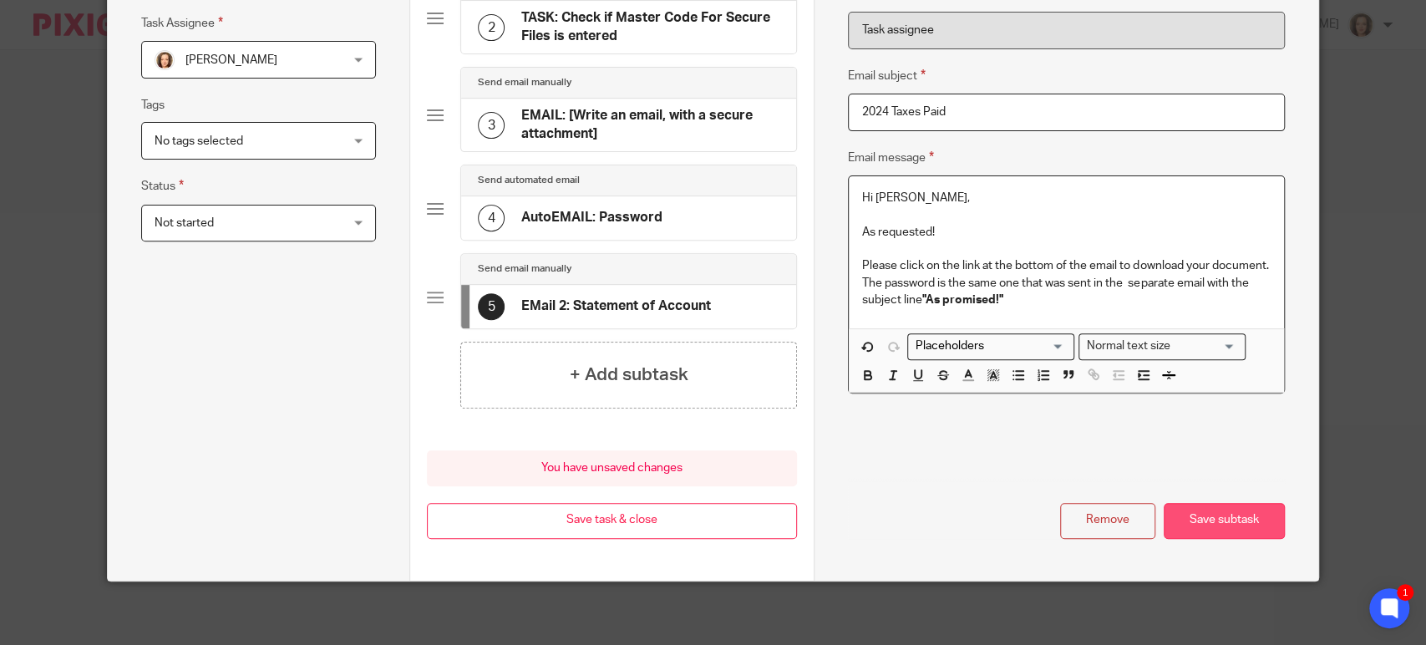  I want to click on div: 5, so click(491, 307).